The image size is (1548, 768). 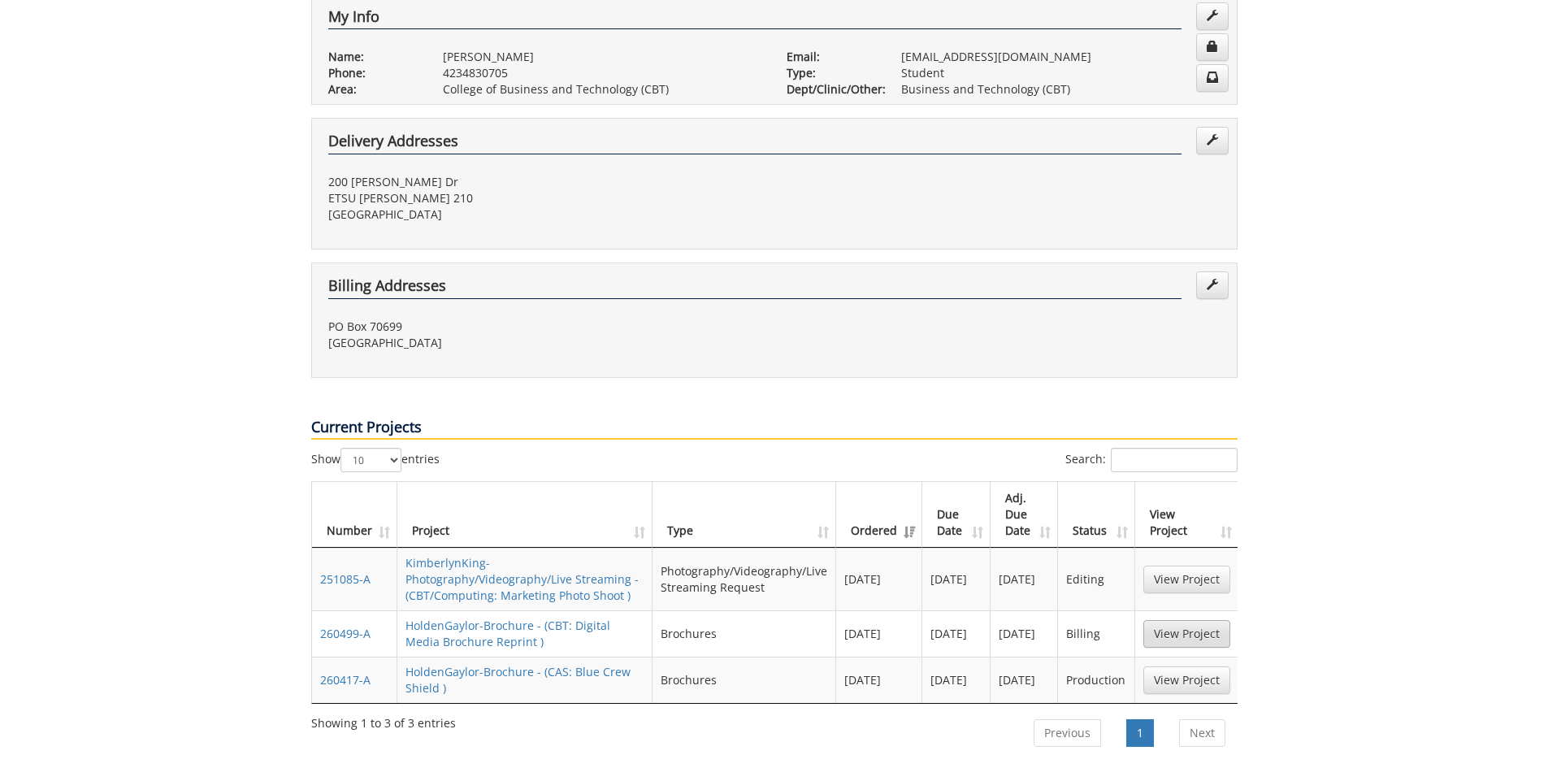 I want to click on td: Production, so click(x=1096, y=679).